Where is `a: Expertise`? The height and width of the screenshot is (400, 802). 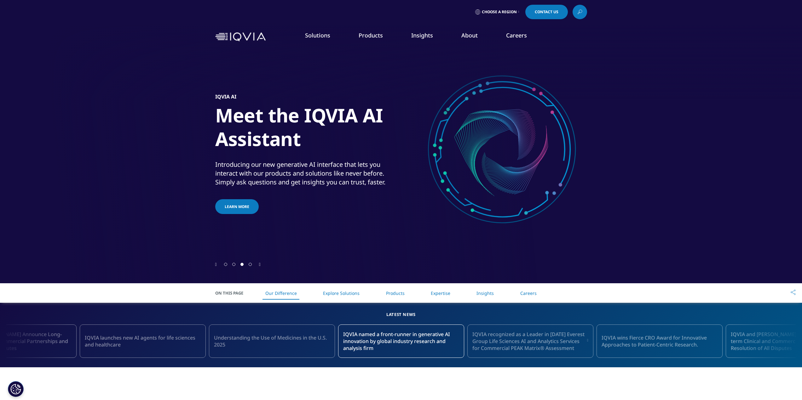
a: Expertise is located at coordinates (440, 293).